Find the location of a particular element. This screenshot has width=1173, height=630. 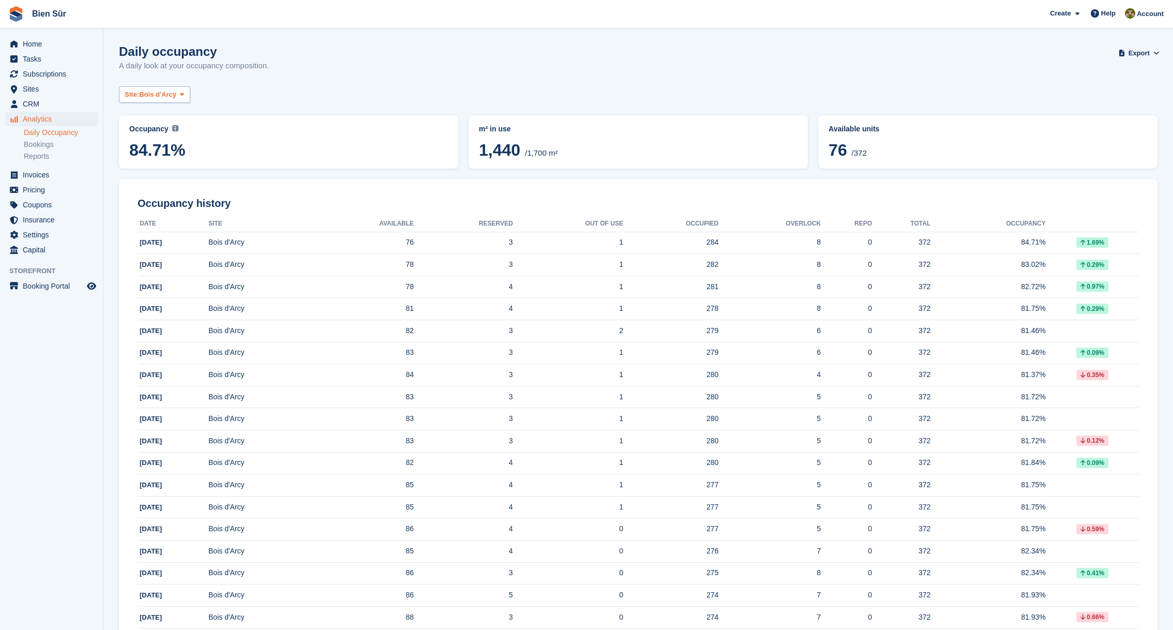

span: Tasks is located at coordinates (54, 59).